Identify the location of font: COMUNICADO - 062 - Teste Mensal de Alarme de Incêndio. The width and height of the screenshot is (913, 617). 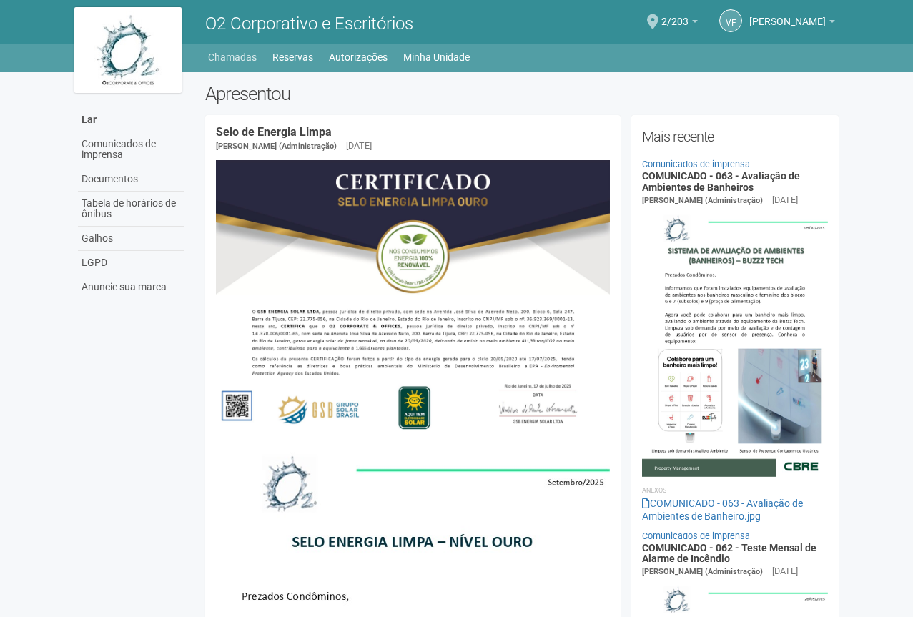
(729, 553).